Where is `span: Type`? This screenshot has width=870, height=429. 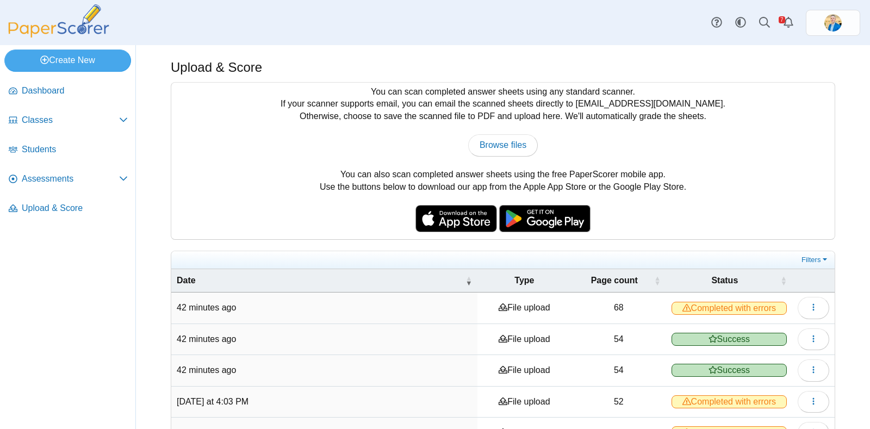 span: Type is located at coordinates (524, 281).